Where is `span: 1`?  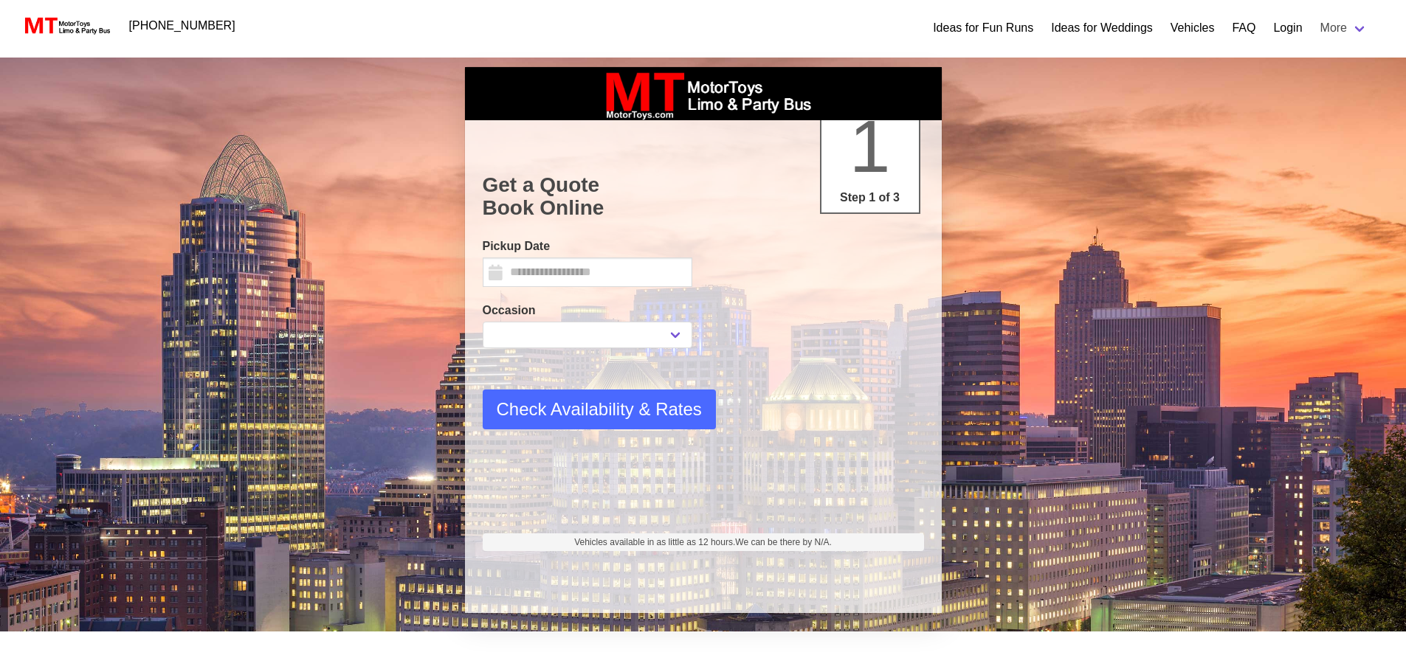
span: 1 is located at coordinates (870, 146).